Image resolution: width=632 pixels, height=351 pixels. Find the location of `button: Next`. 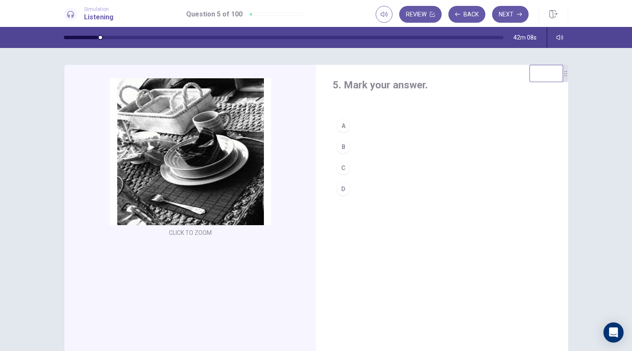

button: Next is located at coordinates (511, 14).